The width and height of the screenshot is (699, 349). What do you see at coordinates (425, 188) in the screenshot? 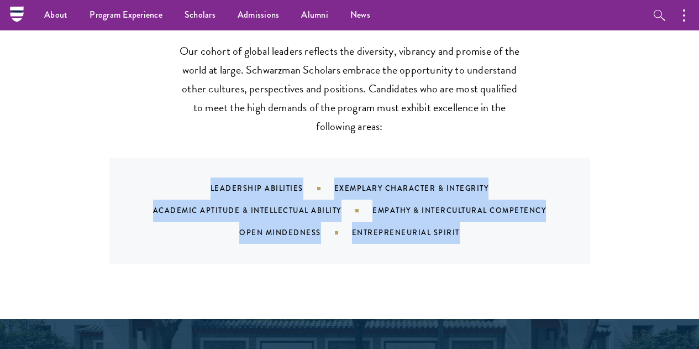
I see `div: Exemplary Character & Integrity` at bounding box center [425, 188].